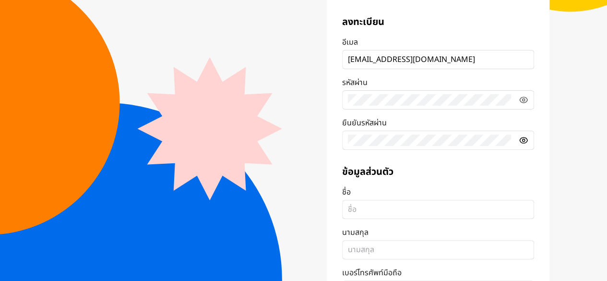 The width and height of the screenshot is (607, 281). I want to click on span: ข้อมูลส่วนตัว, so click(438, 172).